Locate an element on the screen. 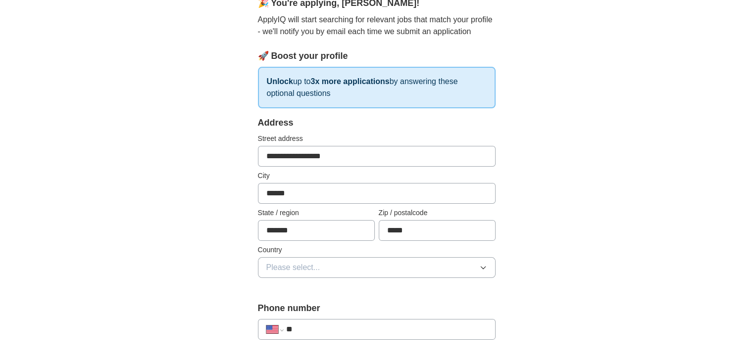 The height and width of the screenshot is (361, 753). strong: Unlock is located at coordinates (280, 81).